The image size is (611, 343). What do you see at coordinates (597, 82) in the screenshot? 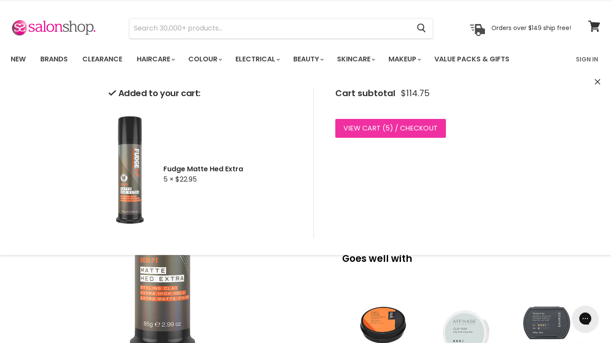
I see `button: Close` at bounding box center [597, 82].